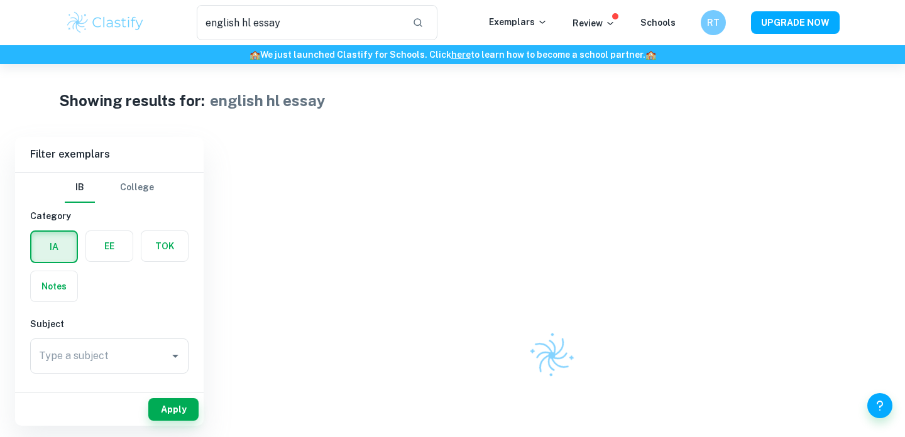 The width and height of the screenshot is (905, 437). I want to click on a: Clastify logo, so click(105, 23).